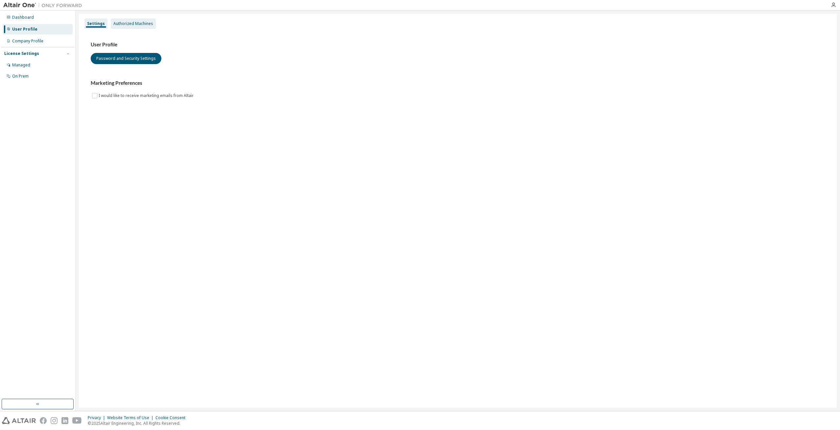 The height and width of the screenshot is (430, 840). Describe the element at coordinates (65, 420) in the screenshot. I see `img: linkedin.svg` at that location.